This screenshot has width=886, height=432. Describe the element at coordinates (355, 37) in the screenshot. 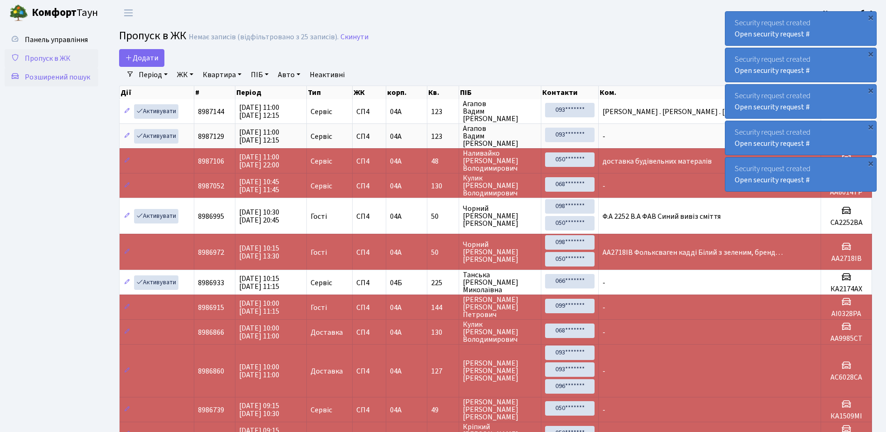

I see `a: Скинути` at that location.